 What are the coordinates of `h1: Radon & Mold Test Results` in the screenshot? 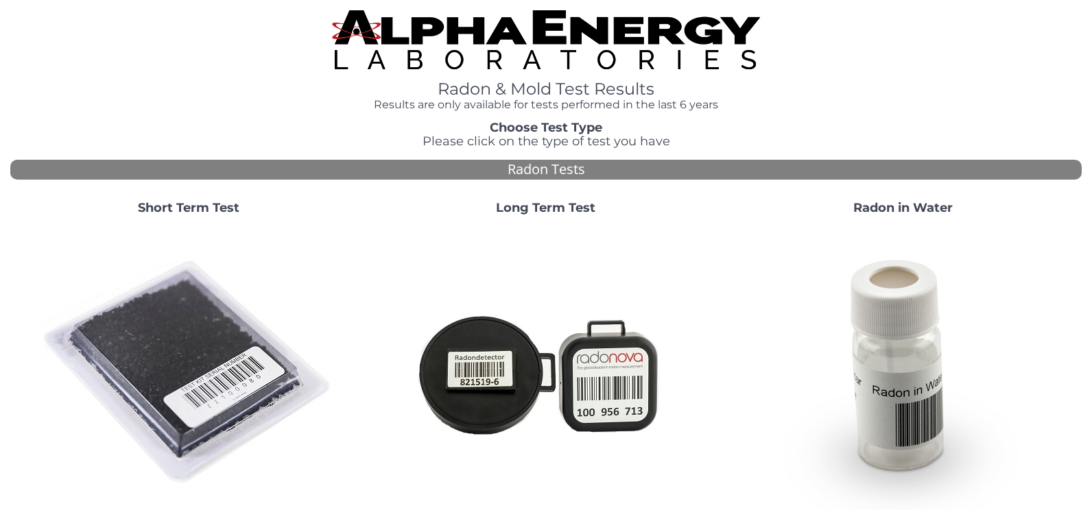 It's located at (546, 89).